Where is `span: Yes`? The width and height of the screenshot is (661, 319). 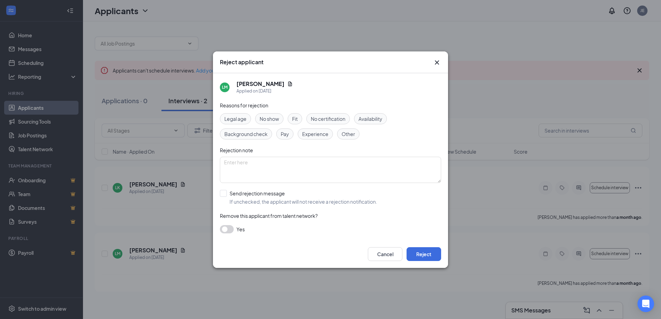
span: Yes is located at coordinates (241, 230).